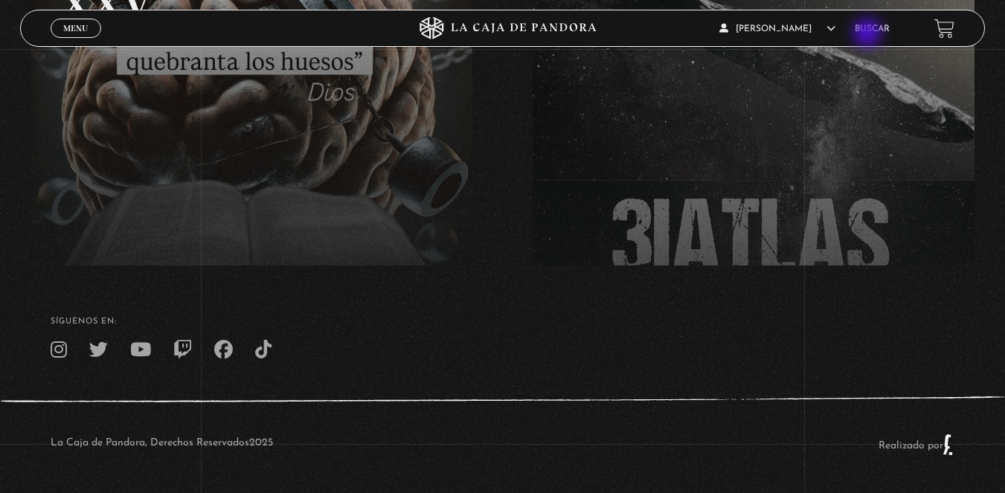 This screenshot has height=493, width=1005. Describe the element at coordinates (503, 321) in the screenshot. I see `h4: SÍguenos en:` at that location.